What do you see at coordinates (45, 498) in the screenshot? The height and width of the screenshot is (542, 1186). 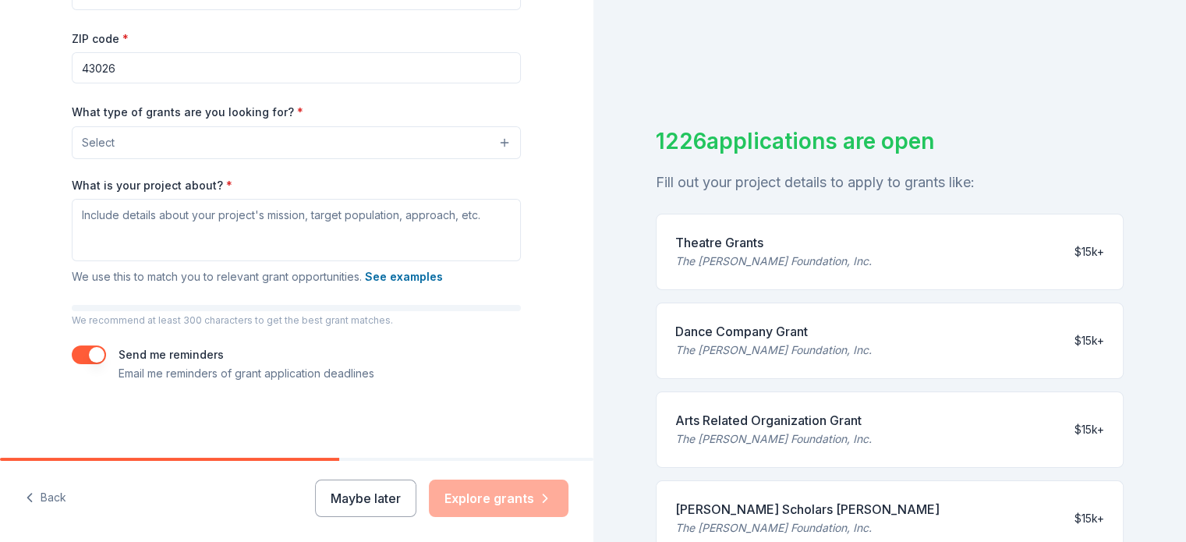 I see `button: Back` at bounding box center [45, 498].